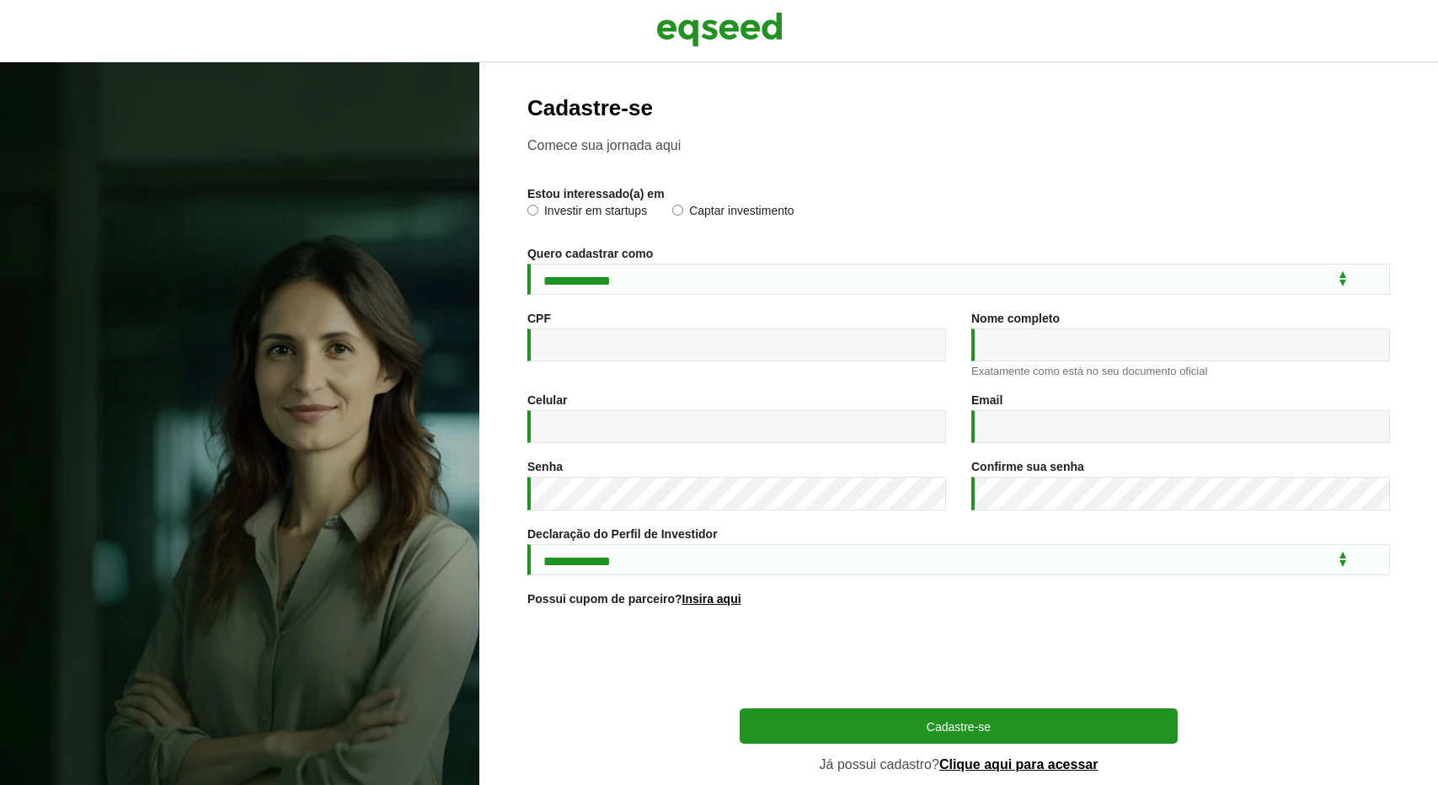 Image resolution: width=1438 pixels, height=785 pixels. What do you see at coordinates (532, 210) in the screenshot?
I see `input: Investir em startups` at bounding box center [532, 210].